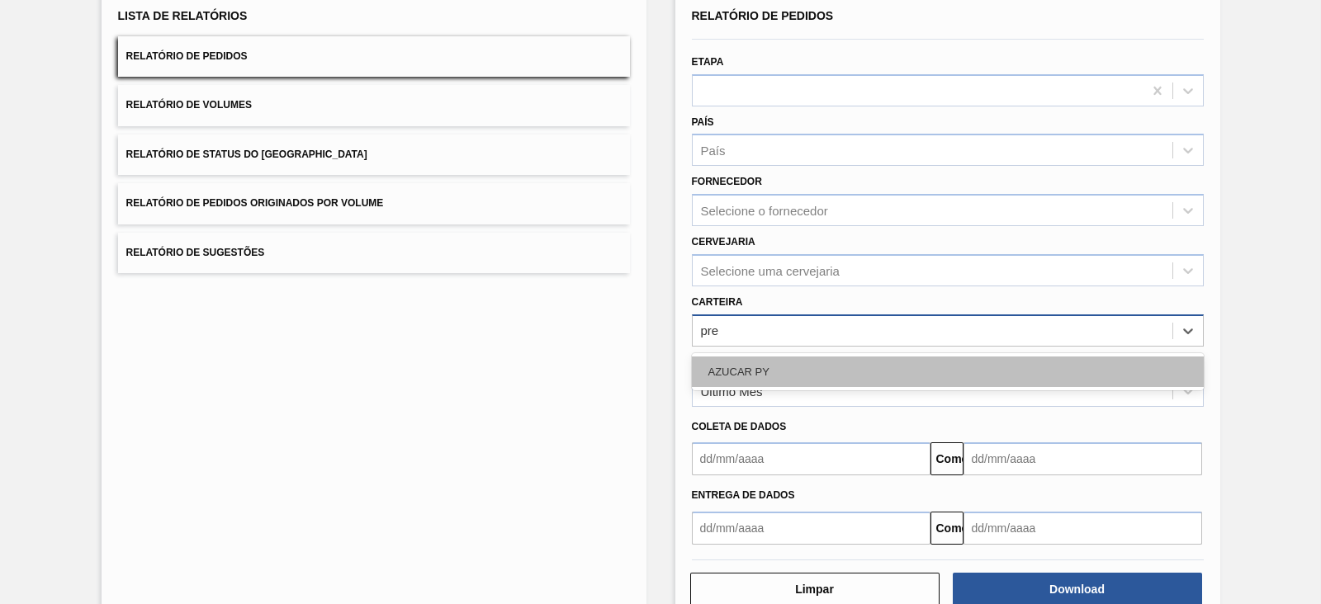 The height and width of the screenshot is (604, 1321). What do you see at coordinates (182, 16) in the screenshot?
I see `font: Lista de Relatórios` at bounding box center [182, 16].